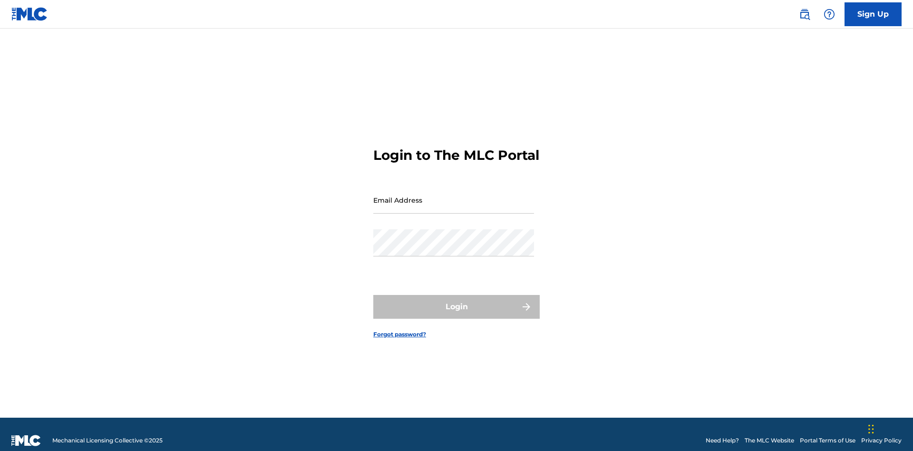 This screenshot has height=451, width=913. I want to click on div: Help, so click(829, 14).